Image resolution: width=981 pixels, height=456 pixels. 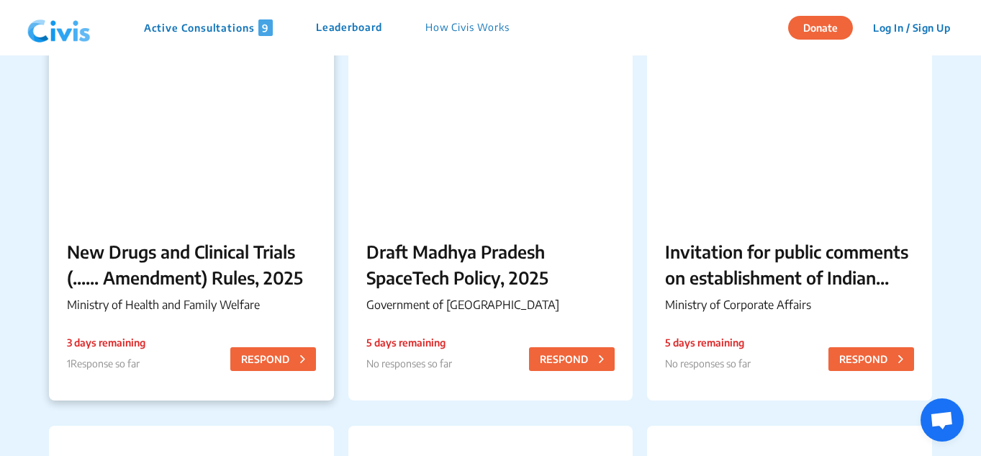 I want to click on p: New Drugs and Clinical Trials (...... Amendment) Rules, 2025, so click(x=192, y=264).